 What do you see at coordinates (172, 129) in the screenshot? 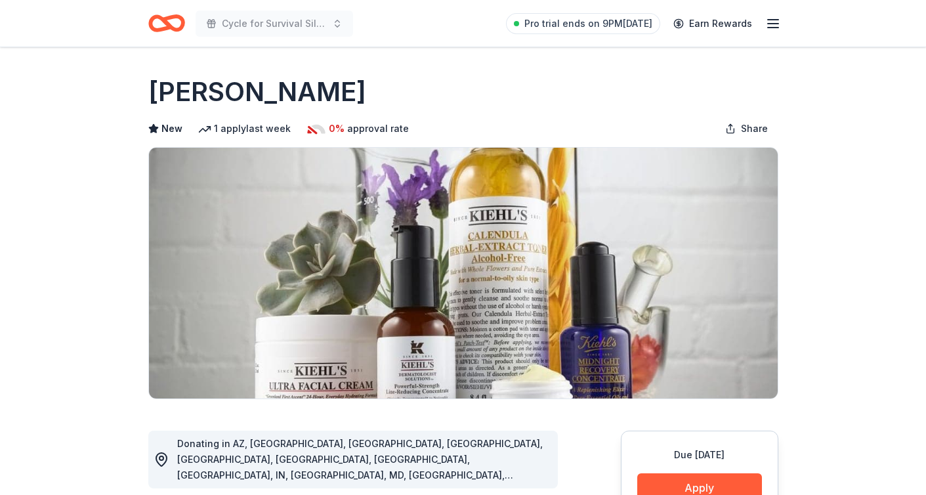
I see `span: New` at bounding box center [172, 129].